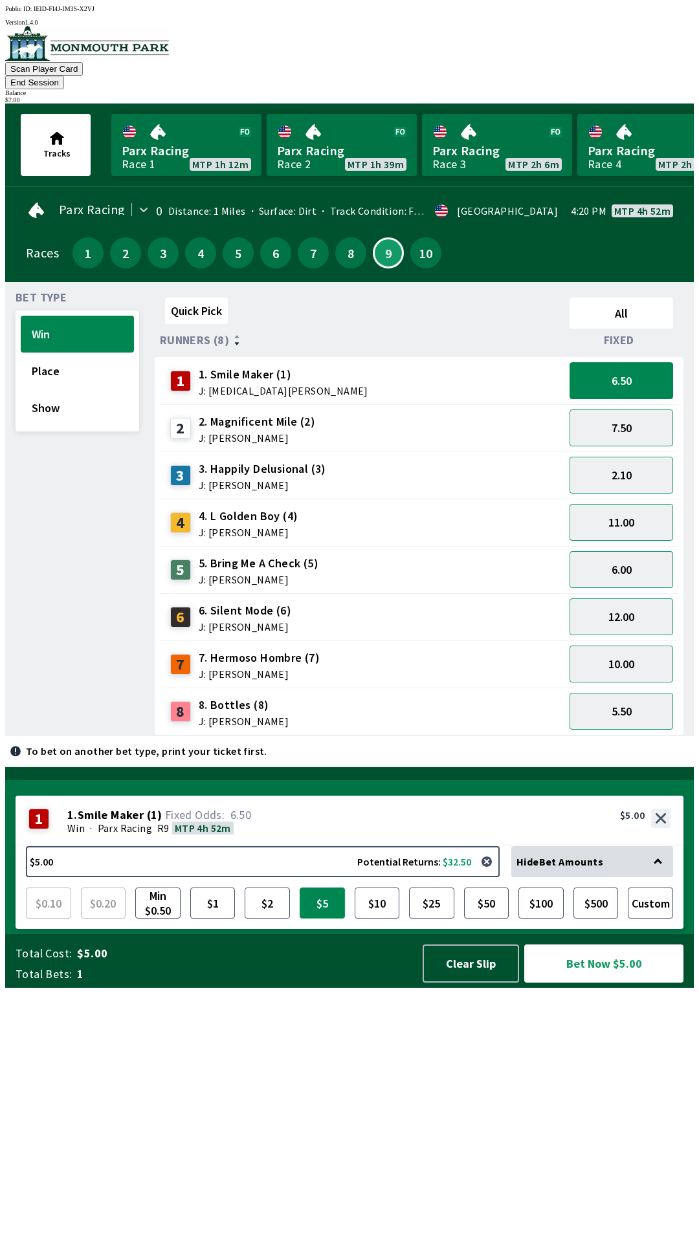 The image size is (699, 1242). What do you see at coordinates (349, 22) in the screenshot?
I see `div: Version 1.4.0` at bounding box center [349, 22].